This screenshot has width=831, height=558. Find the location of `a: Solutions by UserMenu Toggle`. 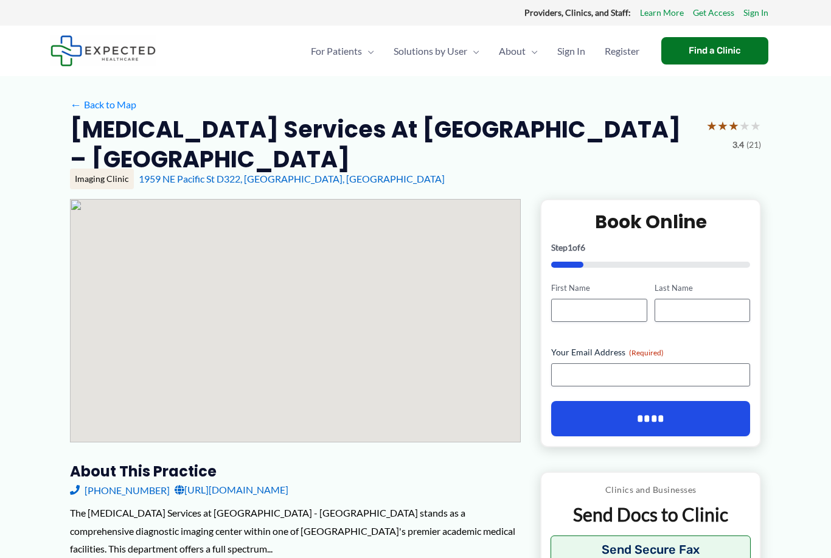

a: Solutions by UserMenu Toggle is located at coordinates (436, 51).